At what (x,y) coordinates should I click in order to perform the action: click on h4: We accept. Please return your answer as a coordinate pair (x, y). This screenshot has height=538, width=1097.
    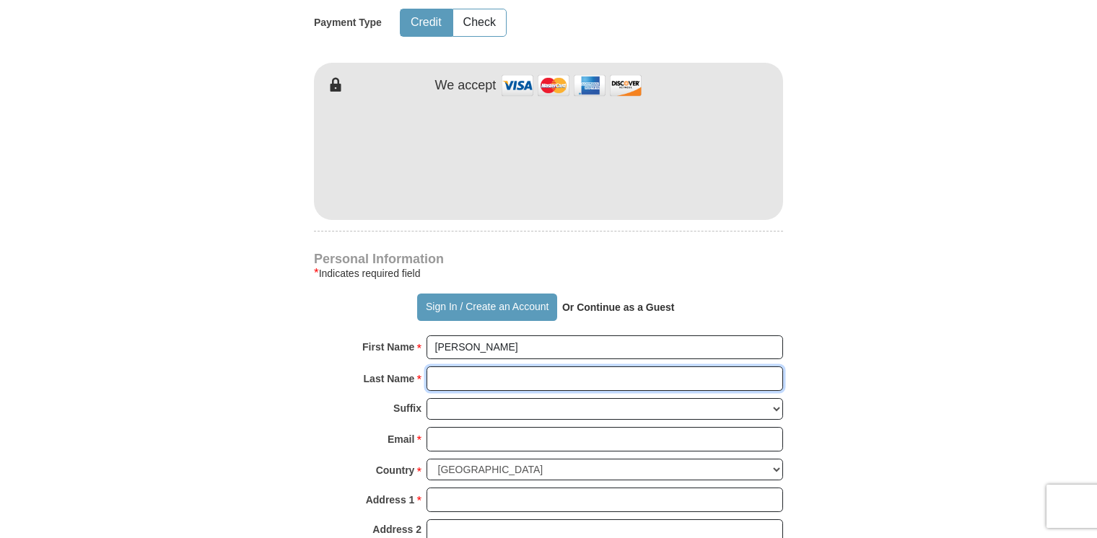
    Looking at the image, I should click on (466, 86).